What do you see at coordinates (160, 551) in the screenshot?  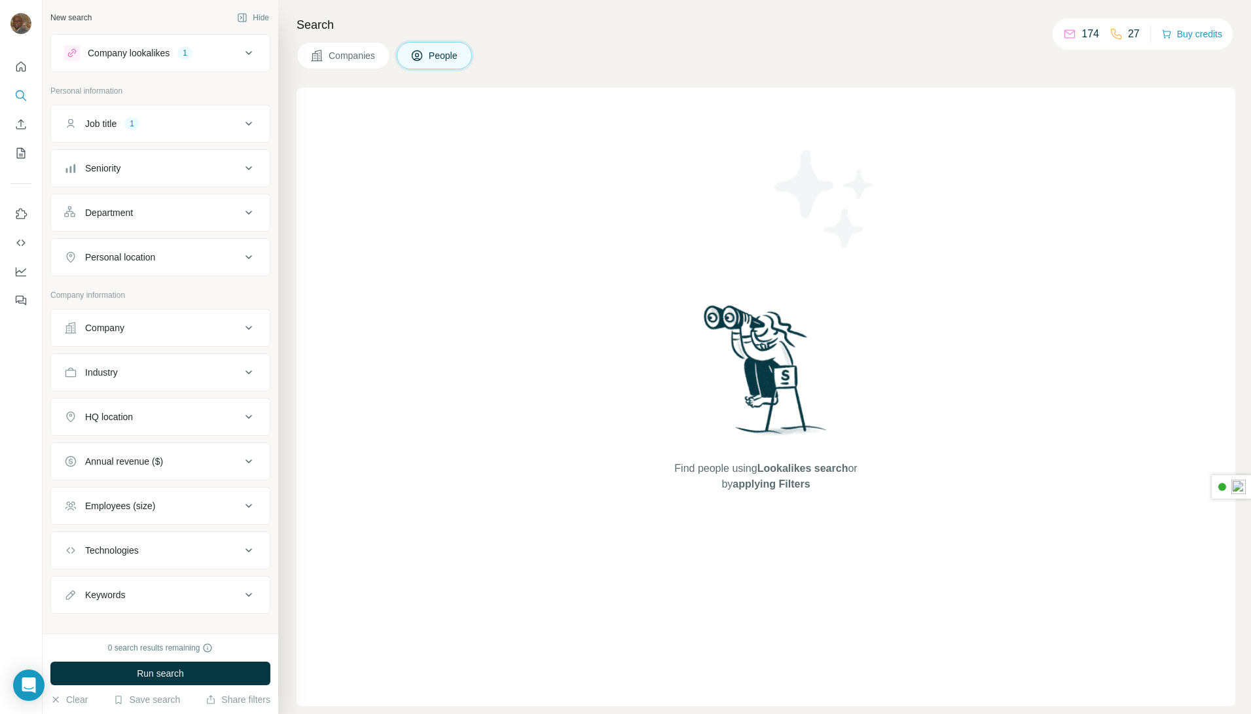 I see `button: Technologies` at bounding box center [160, 551].